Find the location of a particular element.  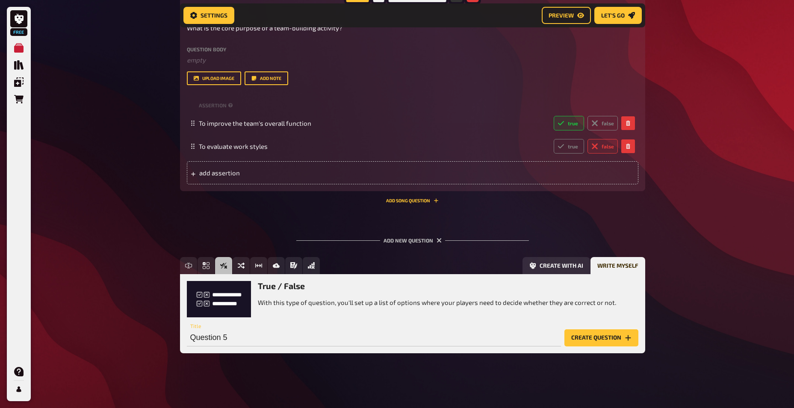

button: Offline Question is located at coordinates (311, 265).